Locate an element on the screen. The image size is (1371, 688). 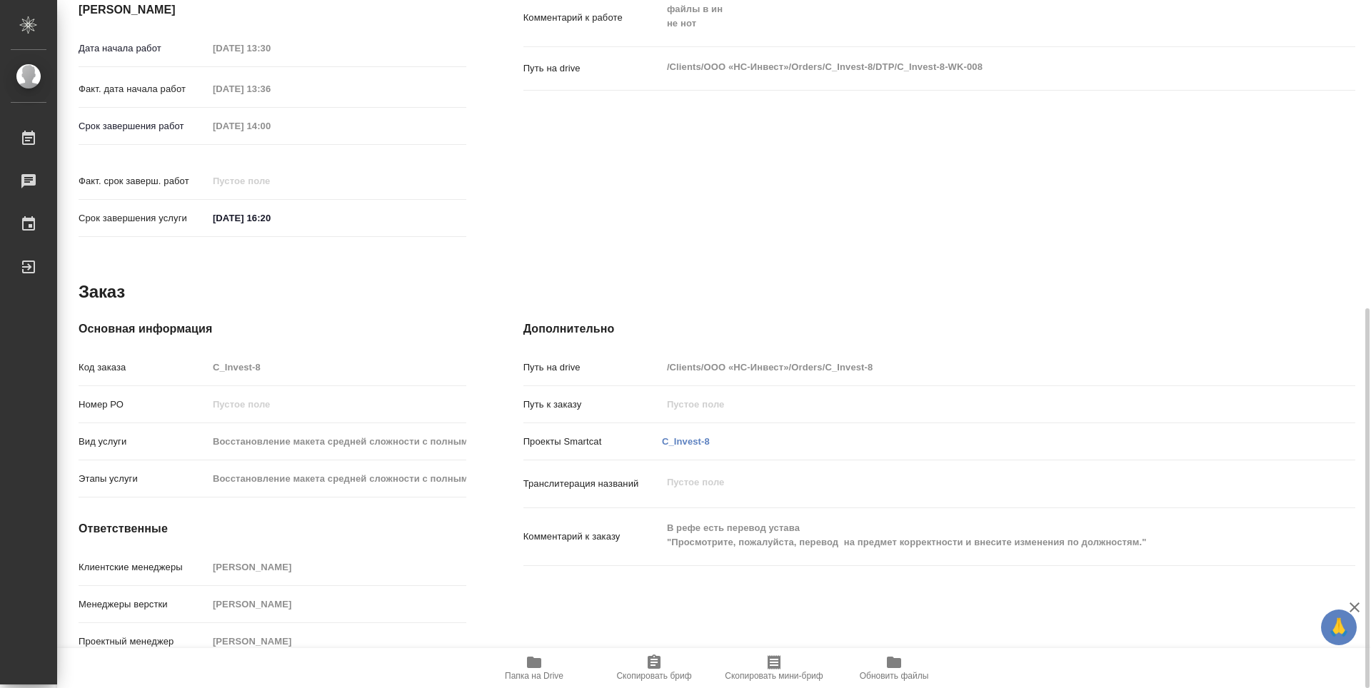
span: Скопировать бриф is located at coordinates (653, 676).